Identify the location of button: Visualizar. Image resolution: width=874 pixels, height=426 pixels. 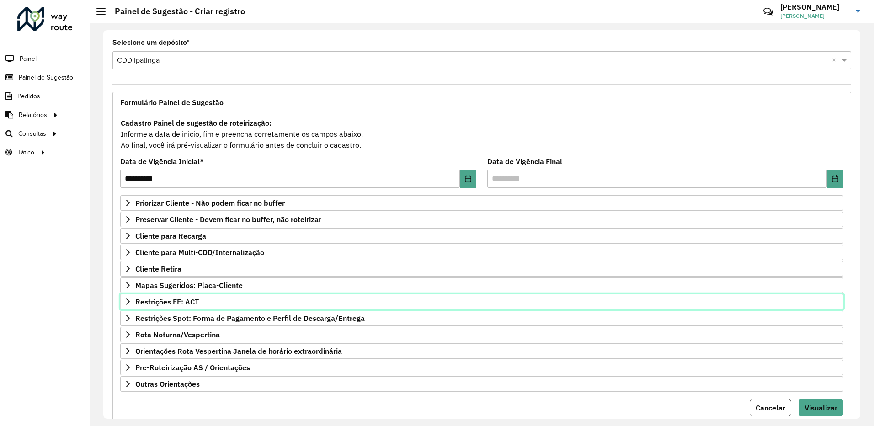
(821, 408).